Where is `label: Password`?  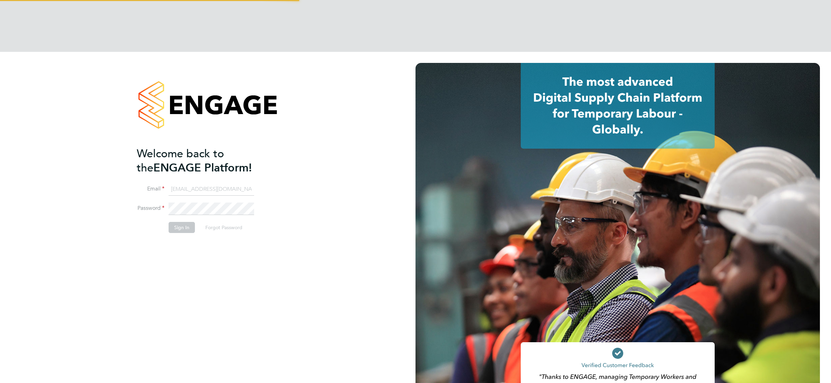
label: Password is located at coordinates (151, 208).